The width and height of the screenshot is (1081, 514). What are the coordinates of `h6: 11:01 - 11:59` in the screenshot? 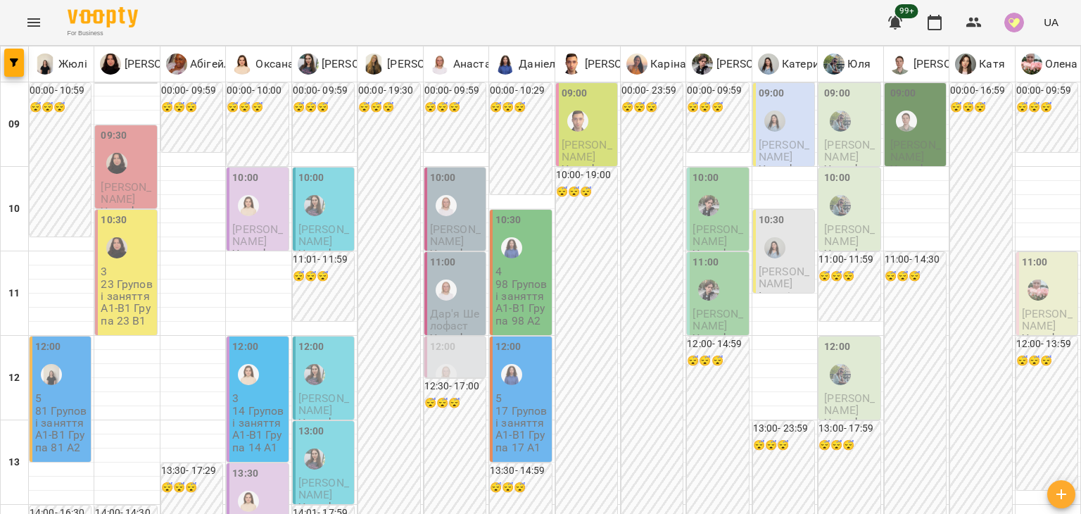 It's located at (323, 260).